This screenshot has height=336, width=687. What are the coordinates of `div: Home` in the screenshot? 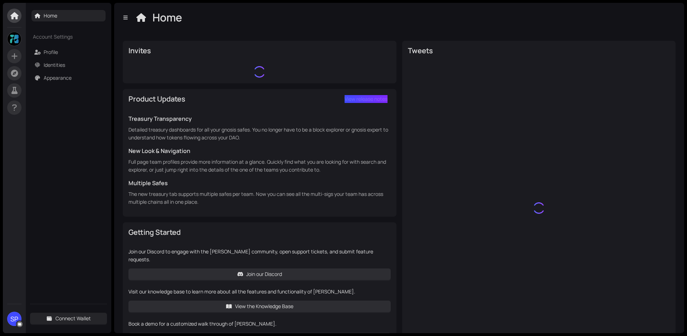 It's located at (168, 18).